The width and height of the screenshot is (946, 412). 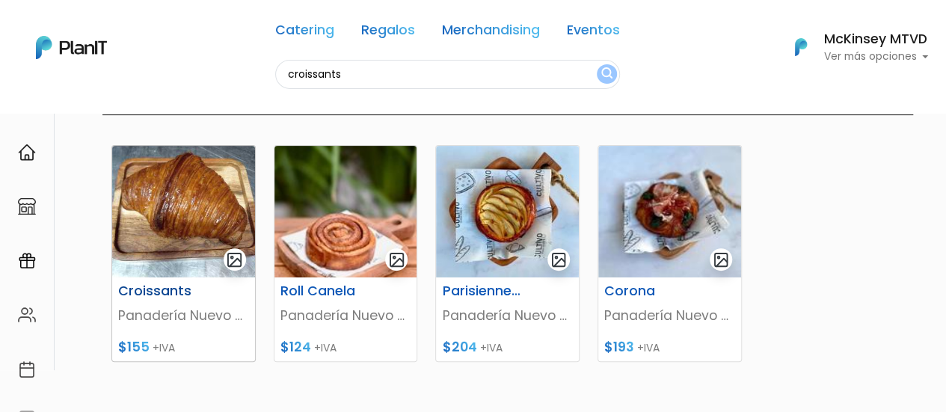 I want to click on p: Ver más opciones, so click(x=875, y=57).